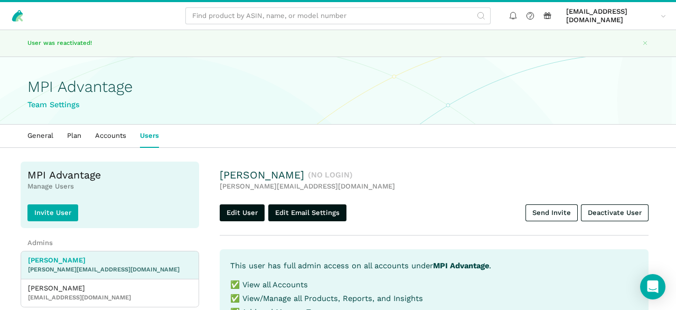 The height and width of the screenshot is (310, 676). I want to click on div: Admins, so click(110, 243).